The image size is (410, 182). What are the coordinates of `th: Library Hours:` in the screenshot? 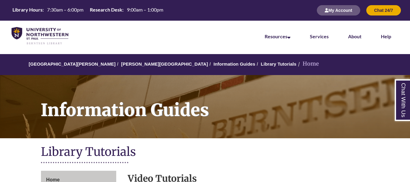 It's located at (27, 10).